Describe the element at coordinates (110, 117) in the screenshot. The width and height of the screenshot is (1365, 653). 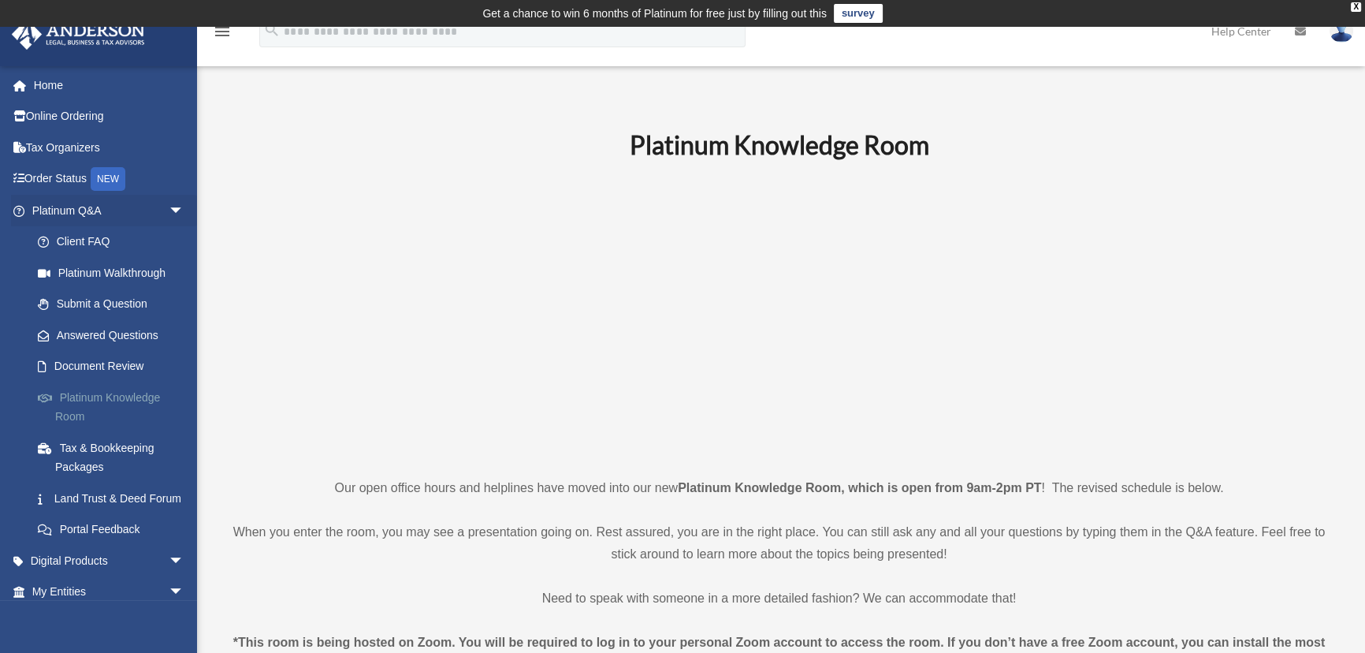
I see `a: Online Ordering` at that location.